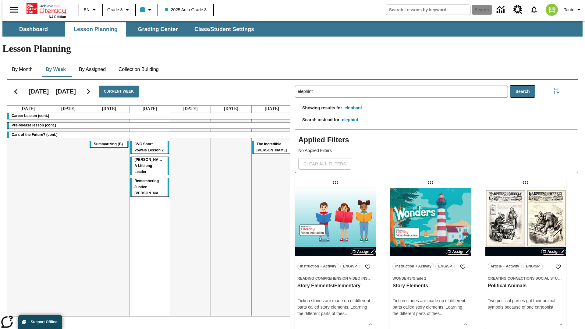 Image resolution: width=585 pixels, height=329 pixels. Describe the element at coordinates (552, 10) in the screenshot. I see `img: avatar image` at that location.